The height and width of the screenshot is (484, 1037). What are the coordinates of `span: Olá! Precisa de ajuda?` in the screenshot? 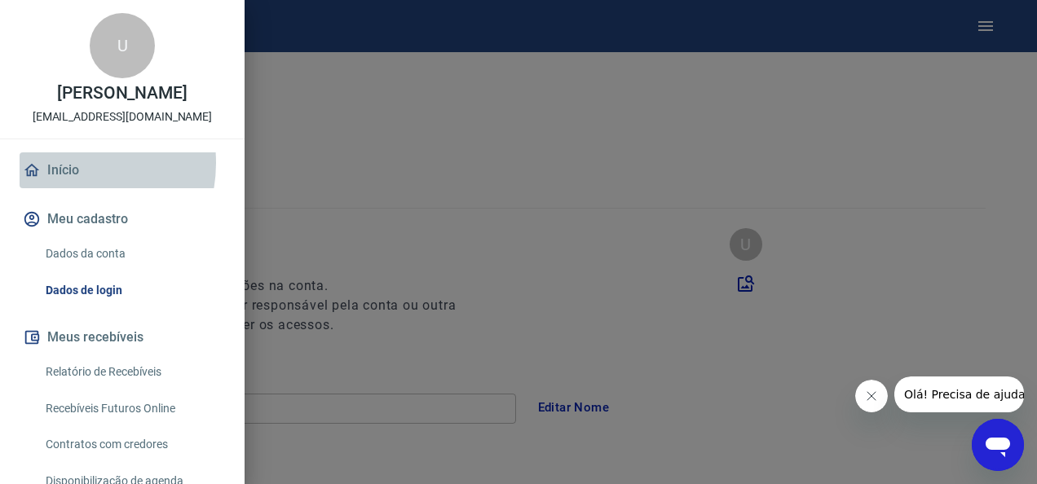 It's located at (73, 18).